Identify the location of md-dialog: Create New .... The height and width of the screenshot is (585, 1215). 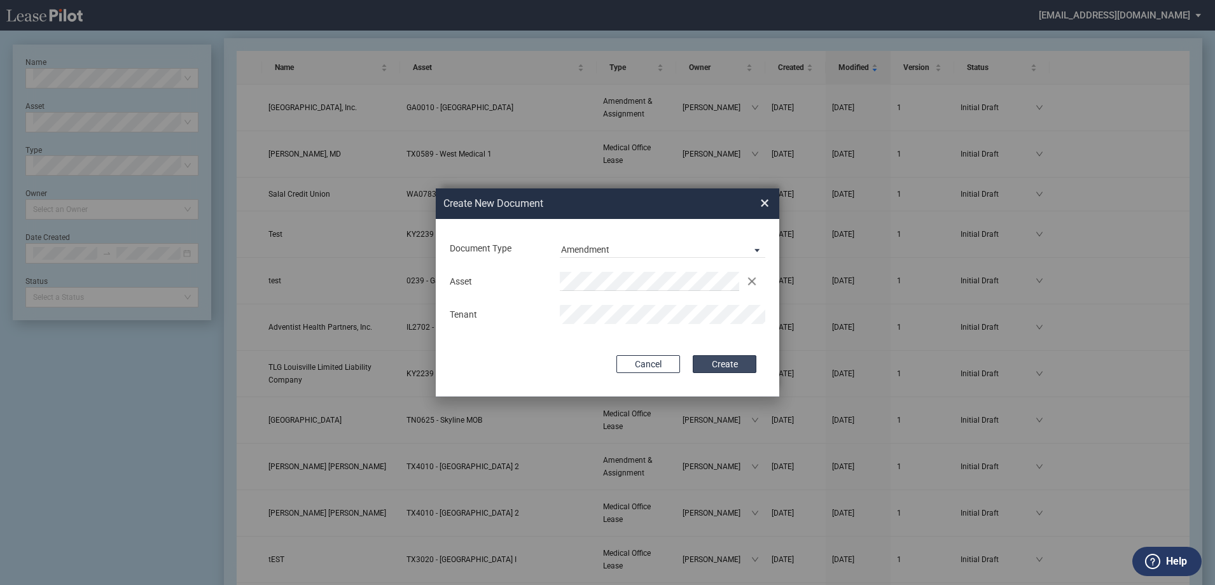
(608, 293).